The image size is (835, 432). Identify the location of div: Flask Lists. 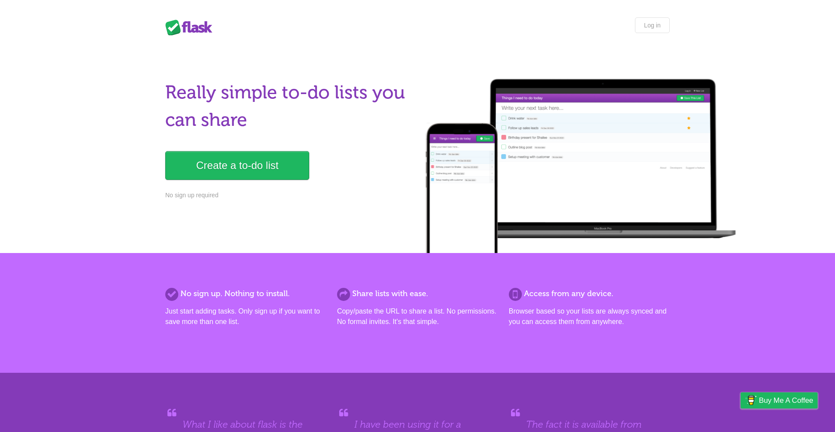
(191, 27).